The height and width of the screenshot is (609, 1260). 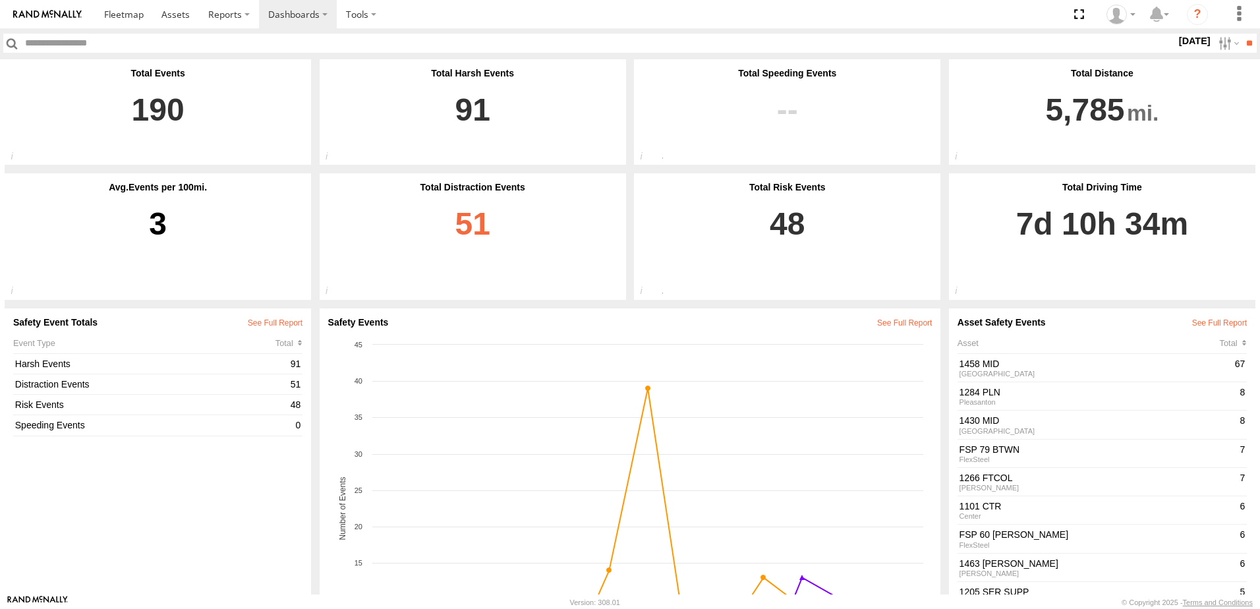 What do you see at coordinates (472, 73) in the screenshot?
I see `div: Total Harsh Events` at bounding box center [472, 73].